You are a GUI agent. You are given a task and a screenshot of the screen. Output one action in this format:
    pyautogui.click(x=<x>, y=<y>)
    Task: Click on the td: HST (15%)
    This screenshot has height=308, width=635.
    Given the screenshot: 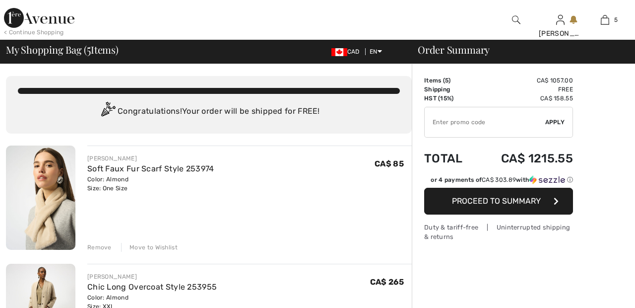 What is the action you would take?
    pyautogui.click(x=450, y=98)
    